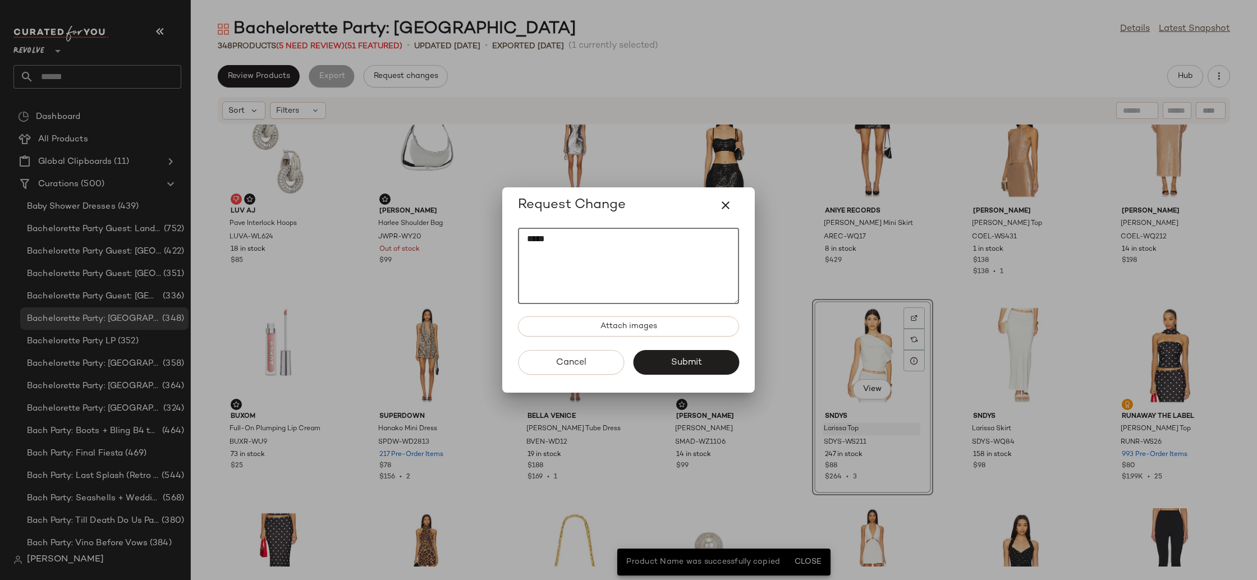 The image size is (1257, 580). What do you see at coordinates (629, 327) in the screenshot?
I see `button: Attach images` at bounding box center [629, 327].